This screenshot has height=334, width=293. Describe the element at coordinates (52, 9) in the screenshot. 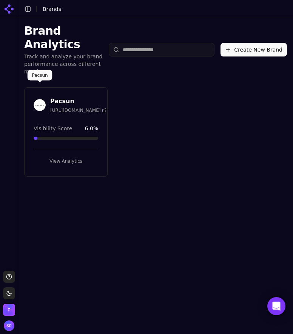

I see `nav: breadcrumb` at that location.